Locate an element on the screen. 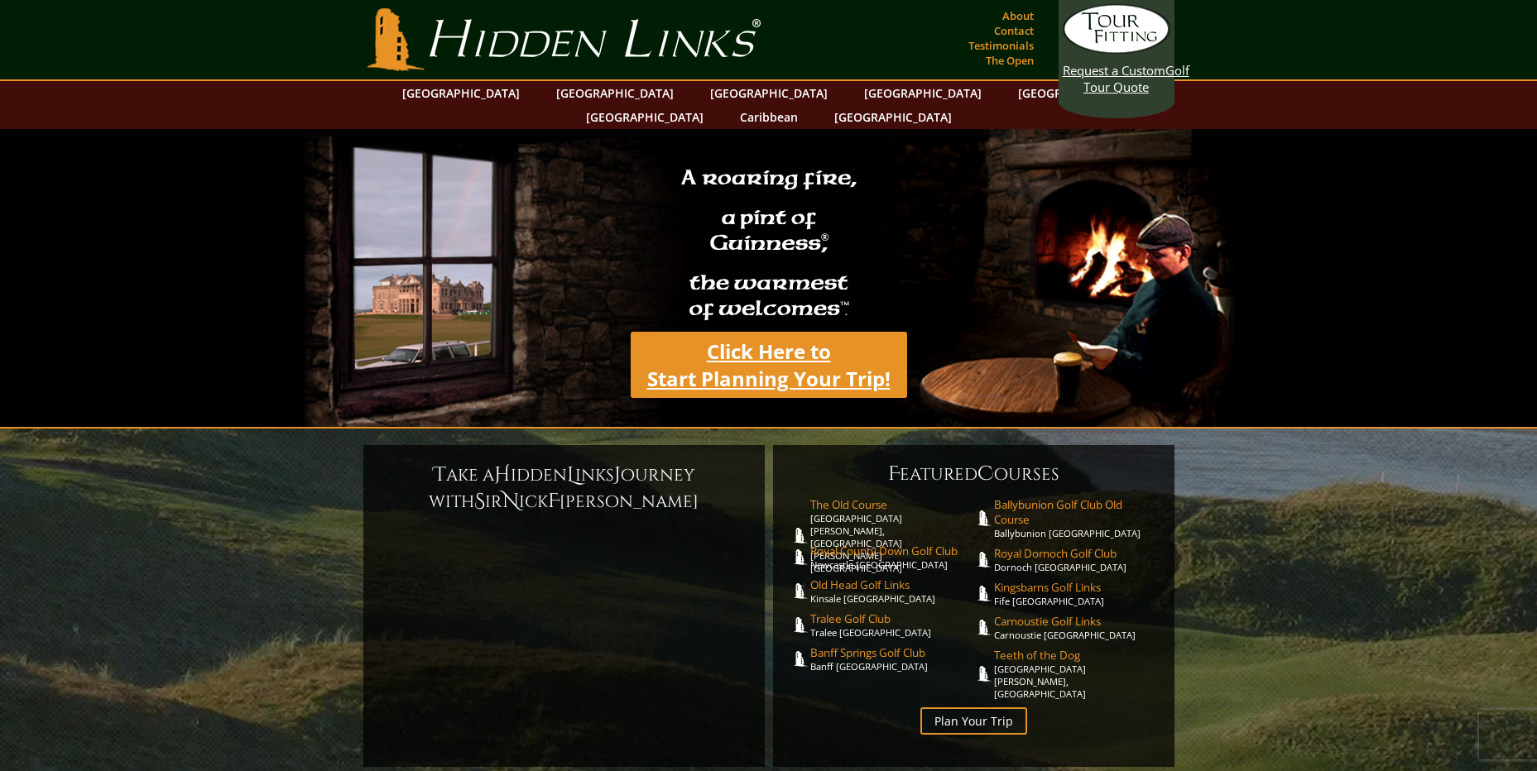  span: Kingsbarns Golf Links is located at coordinates (1076, 588).